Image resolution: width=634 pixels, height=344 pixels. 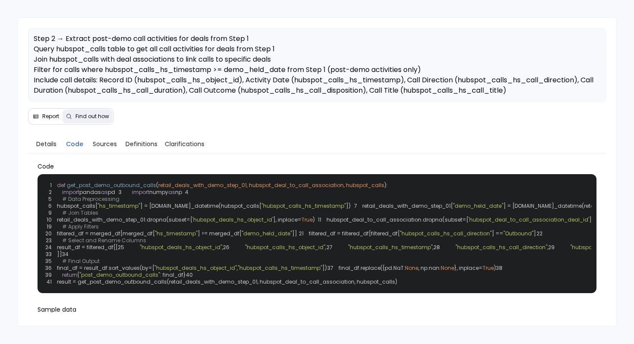 I want to click on span: # Select and Rename Columns, so click(x=104, y=240).